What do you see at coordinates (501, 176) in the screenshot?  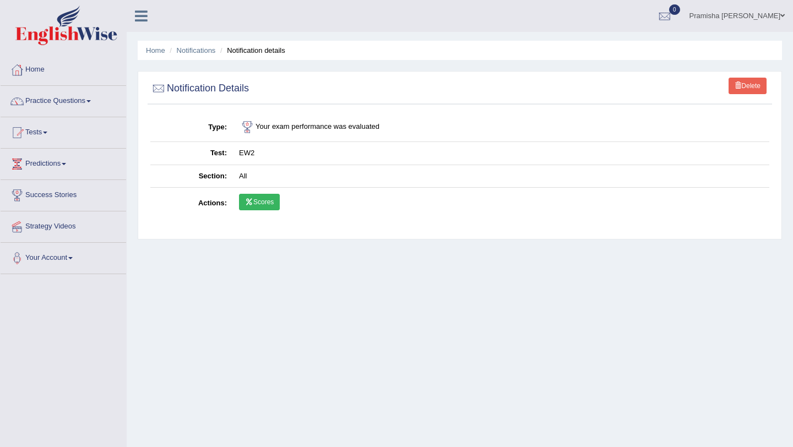 I see `td: All` at bounding box center [501, 176].